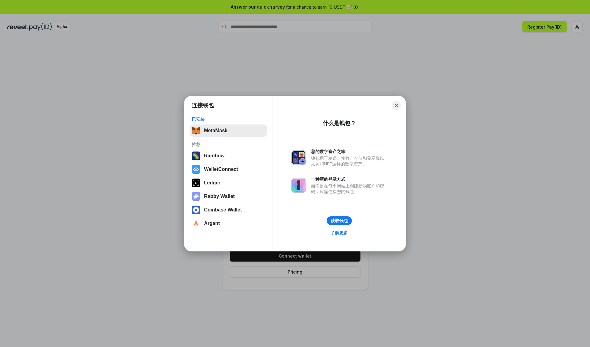 The width and height of the screenshot is (590, 347). Describe the element at coordinates (212, 224) in the screenshot. I see `div: Argent` at that location.